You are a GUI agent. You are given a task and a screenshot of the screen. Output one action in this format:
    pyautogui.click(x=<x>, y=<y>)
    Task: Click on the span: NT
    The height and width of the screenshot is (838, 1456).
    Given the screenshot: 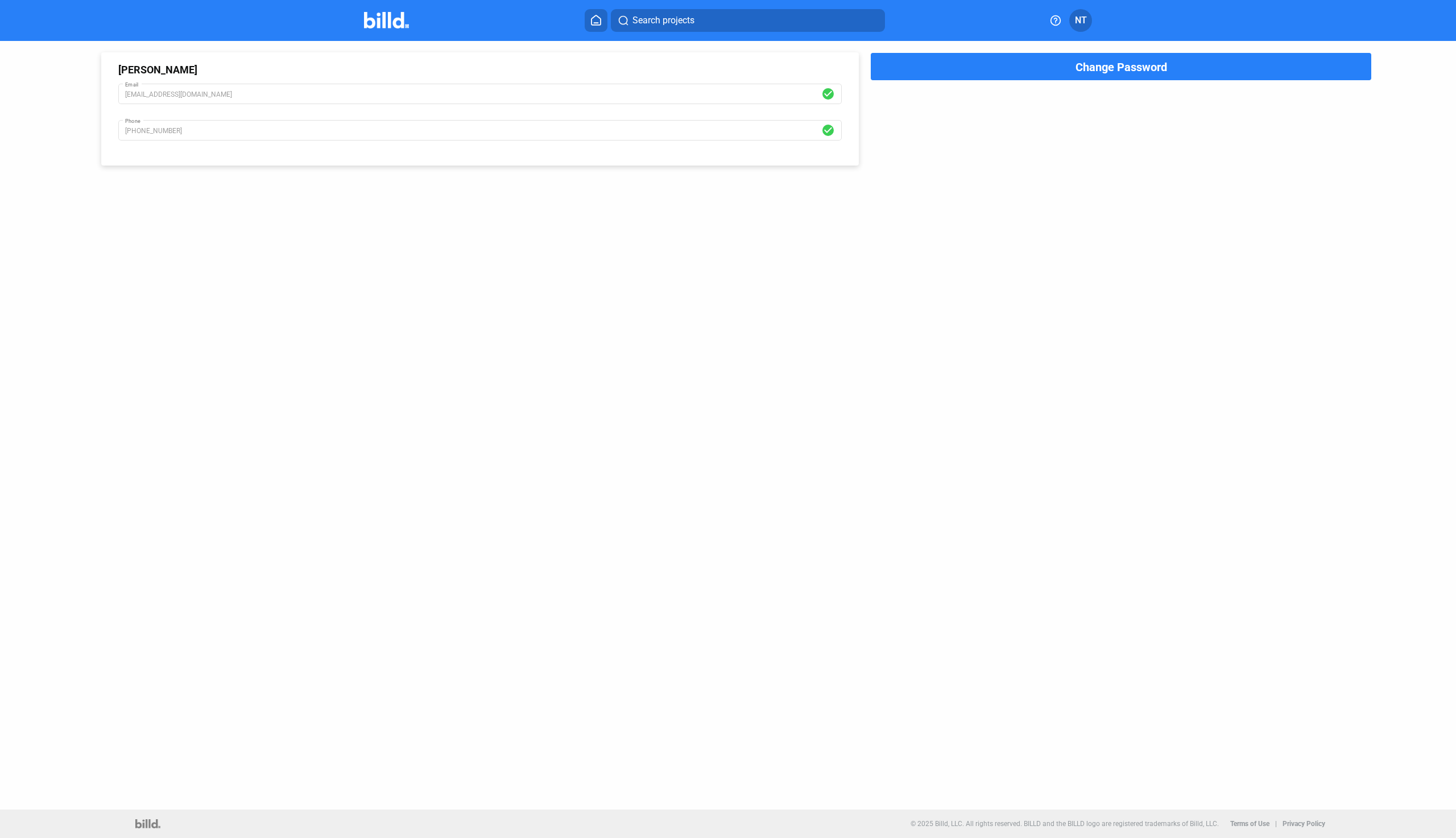 What is the action you would take?
    pyautogui.click(x=1081, y=20)
    